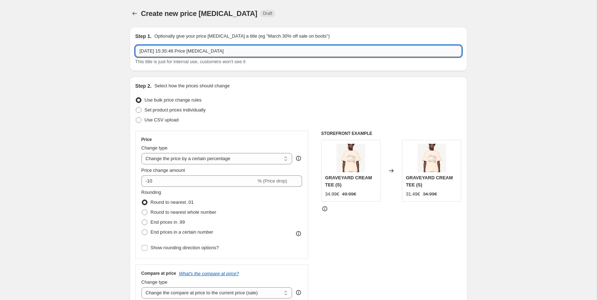 The height and width of the screenshot is (300, 597). What do you see at coordinates (172, 202) in the screenshot?
I see `span: Round to nearest .01` at bounding box center [172, 202].